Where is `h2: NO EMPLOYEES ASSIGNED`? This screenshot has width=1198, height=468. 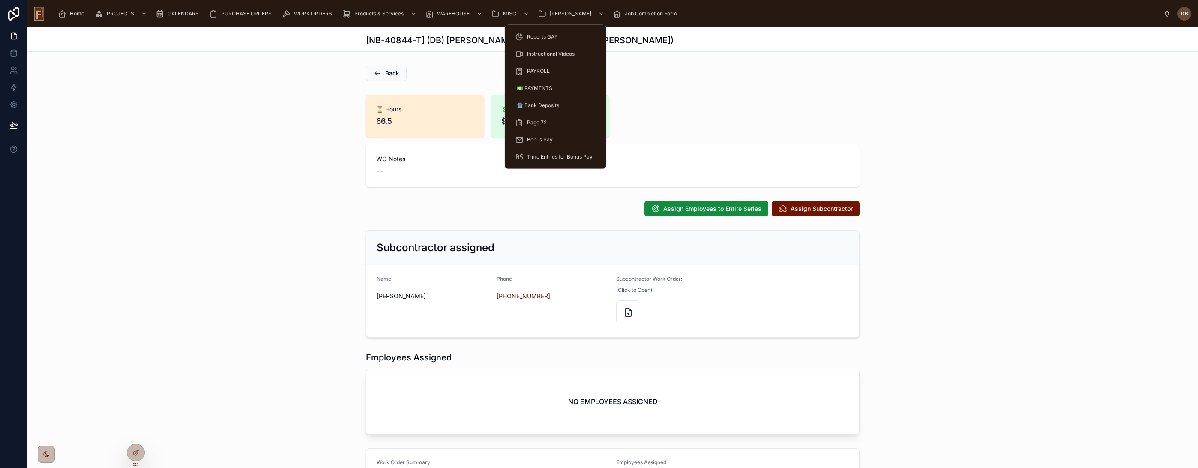
h2: NO EMPLOYEES ASSIGNED is located at coordinates (613, 402).